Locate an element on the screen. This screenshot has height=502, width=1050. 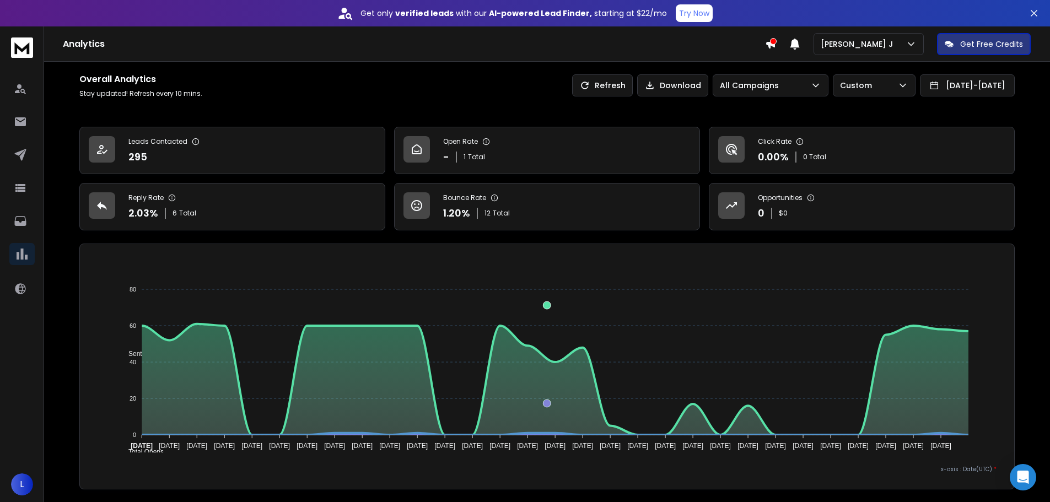
p: Bounce Rate is located at coordinates (465, 198).